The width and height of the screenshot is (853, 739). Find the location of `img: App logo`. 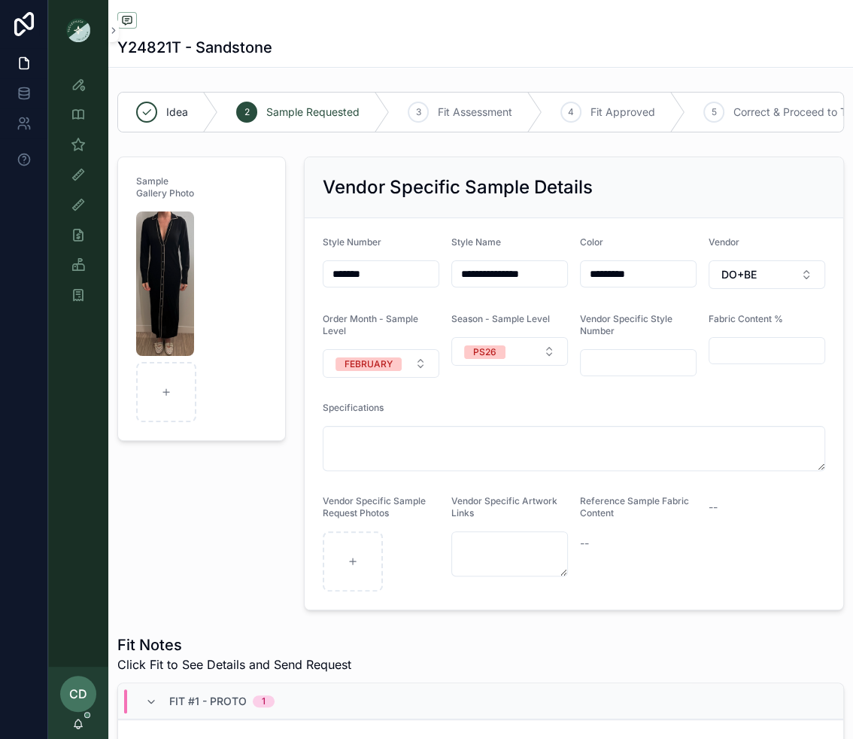

img: App logo is located at coordinates (78, 30).